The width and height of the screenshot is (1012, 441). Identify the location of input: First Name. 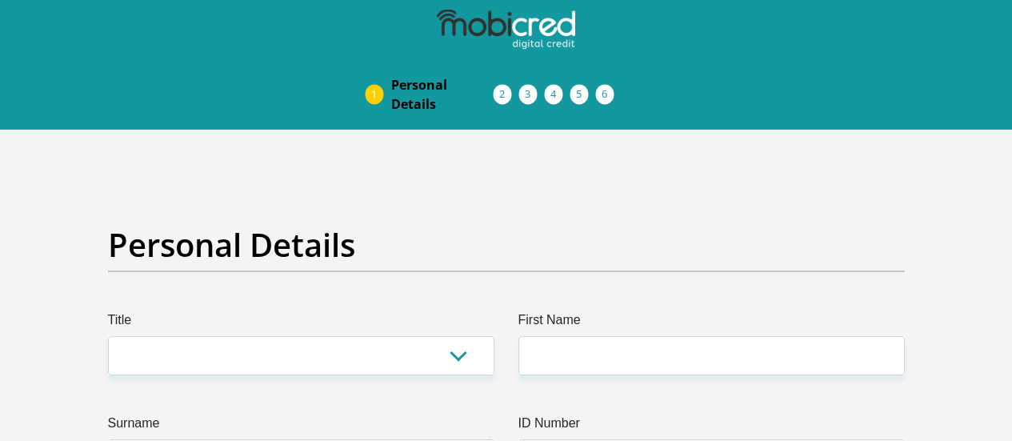
(711, 355).